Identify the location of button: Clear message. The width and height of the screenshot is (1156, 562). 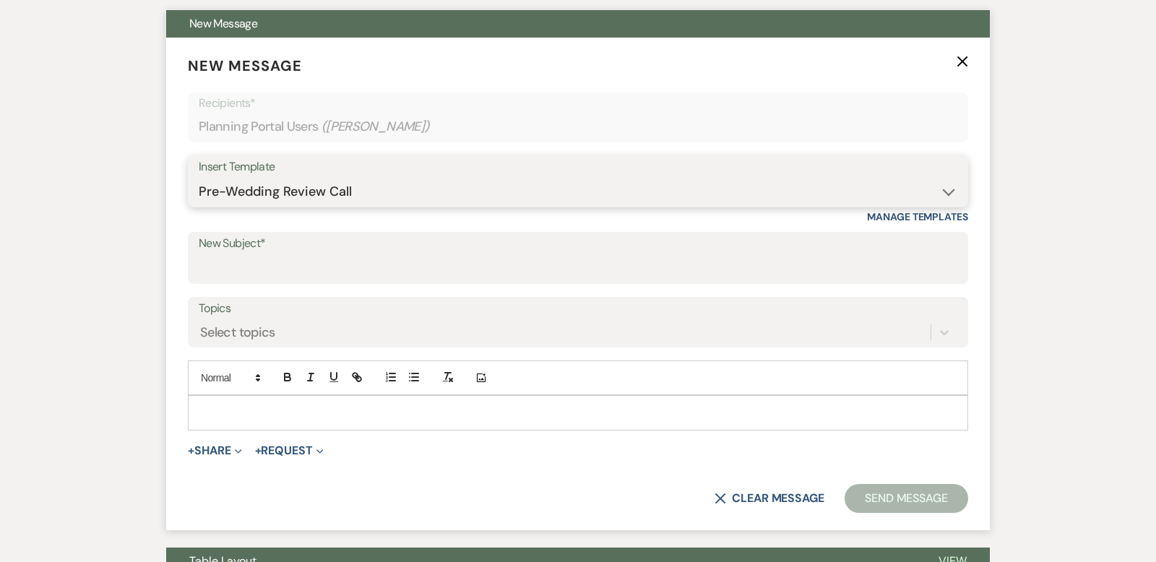
(769, 499).